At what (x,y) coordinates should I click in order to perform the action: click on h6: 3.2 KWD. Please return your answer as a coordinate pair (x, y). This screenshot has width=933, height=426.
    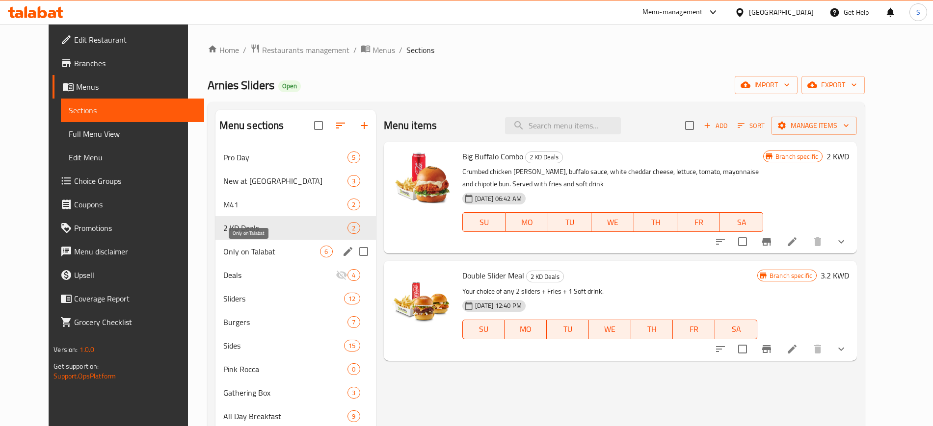
    Looking at the image, I should click on (835, 276).